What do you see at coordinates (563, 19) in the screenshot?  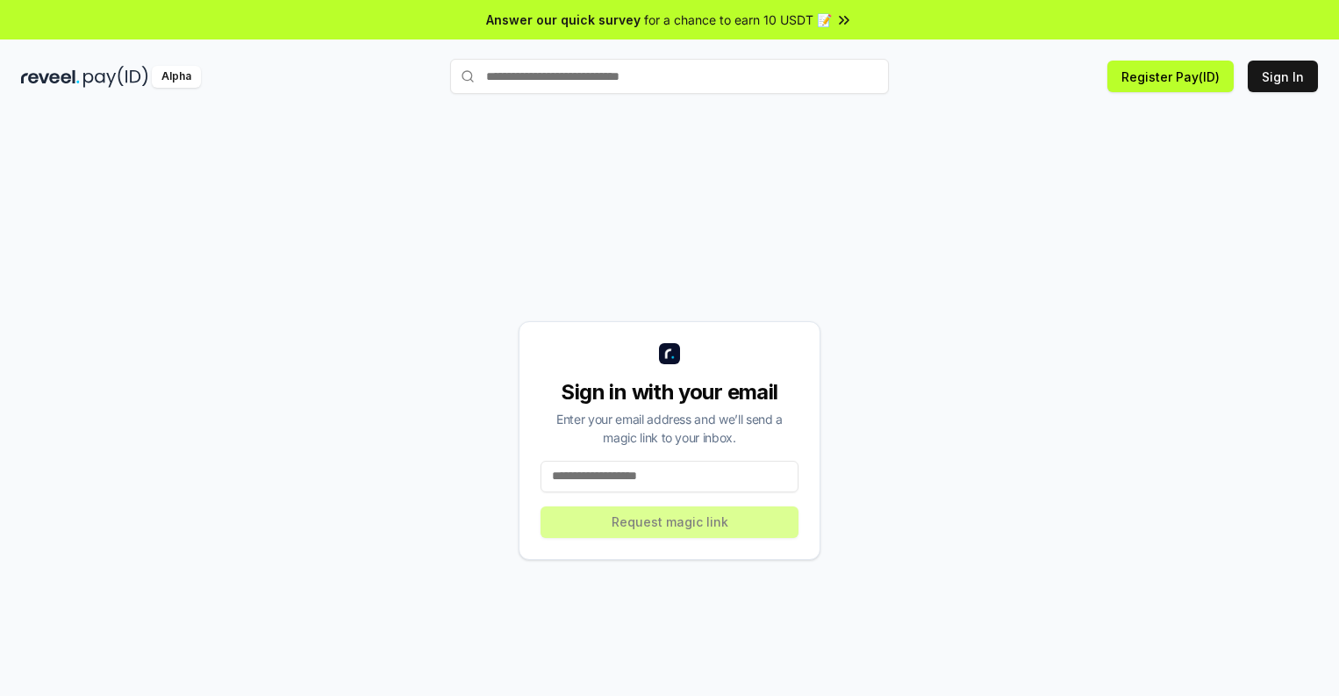 I see `span: Answer our quick survey` at bounding box center [563, 19].